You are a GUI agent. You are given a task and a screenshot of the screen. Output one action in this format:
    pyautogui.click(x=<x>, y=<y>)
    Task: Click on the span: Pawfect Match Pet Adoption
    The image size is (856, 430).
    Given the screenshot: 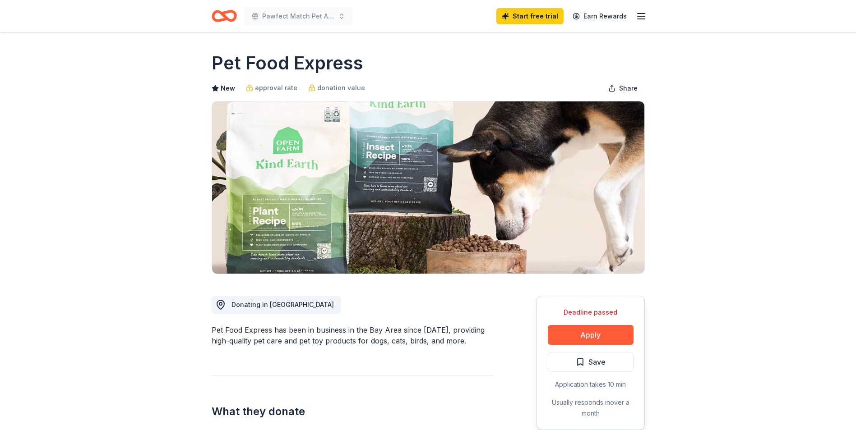 What is the action you would take?
    pyautogui.click(x=298, y=16)
    